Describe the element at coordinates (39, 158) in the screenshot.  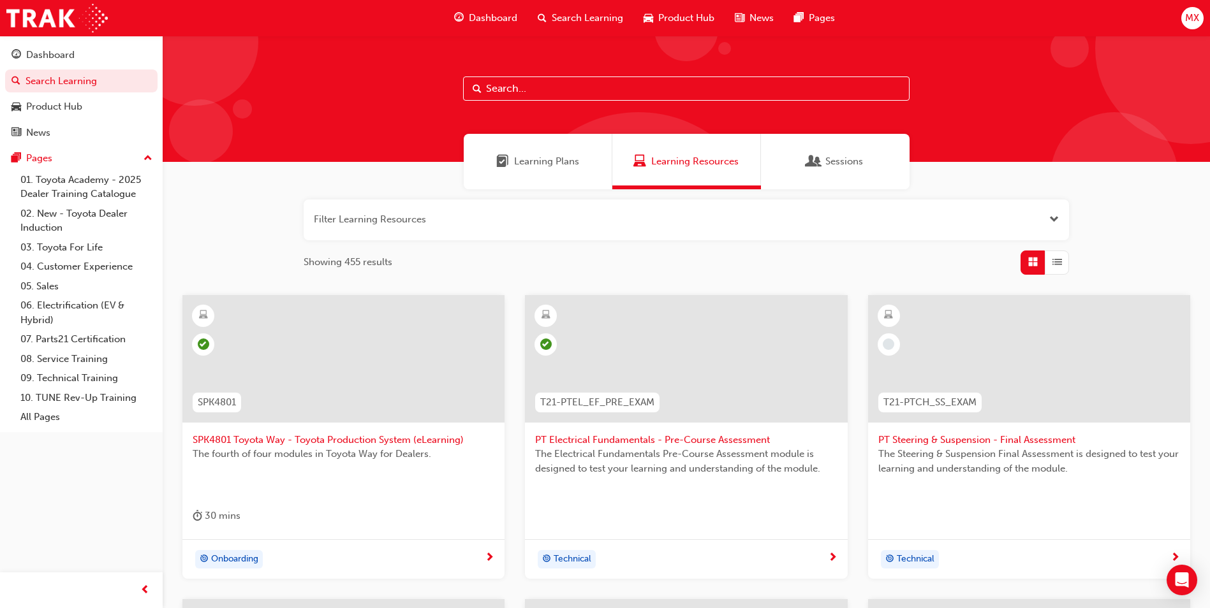
I see `div: Pages` at that location.